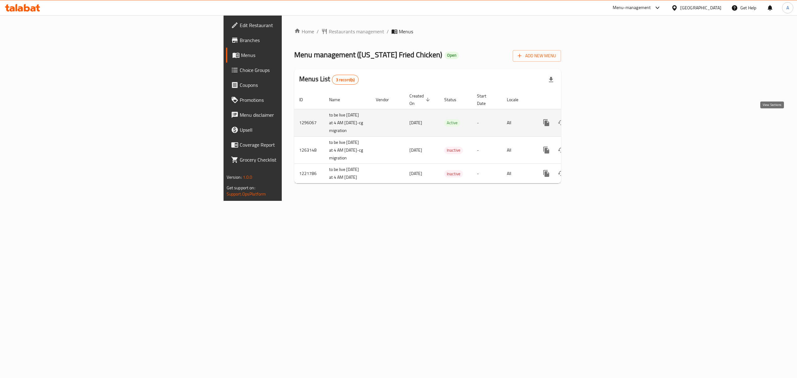  Describe the element at coordinates (296, 130) in the screenshot. I see `span: Upsell` at that location.